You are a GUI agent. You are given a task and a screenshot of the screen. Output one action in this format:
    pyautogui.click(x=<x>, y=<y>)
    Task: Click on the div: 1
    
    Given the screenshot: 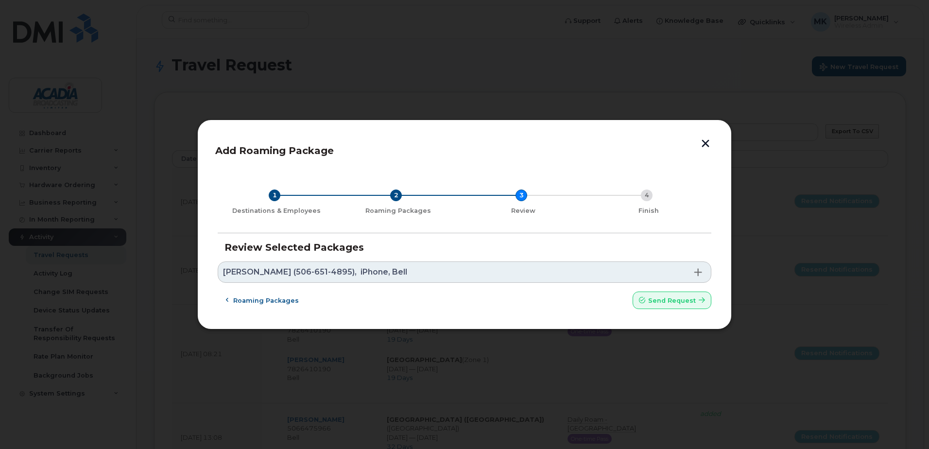 What is the action you would take?
    pyautogui.click(x=274, y=195)
    